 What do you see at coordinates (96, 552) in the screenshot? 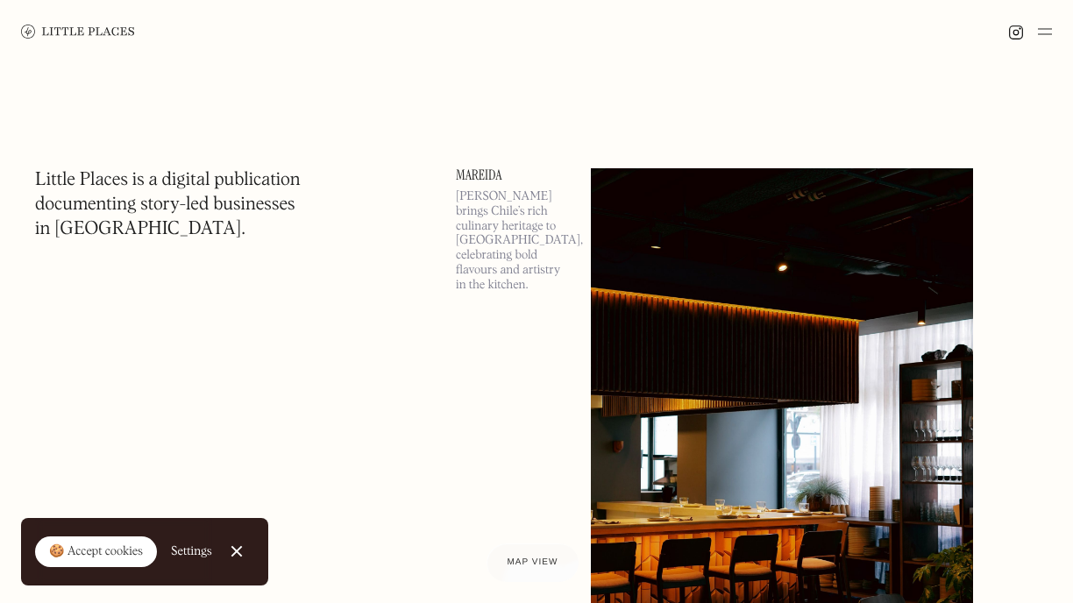
I see `div: 🍪 Accept cookies` at bounding box center [96, 552].